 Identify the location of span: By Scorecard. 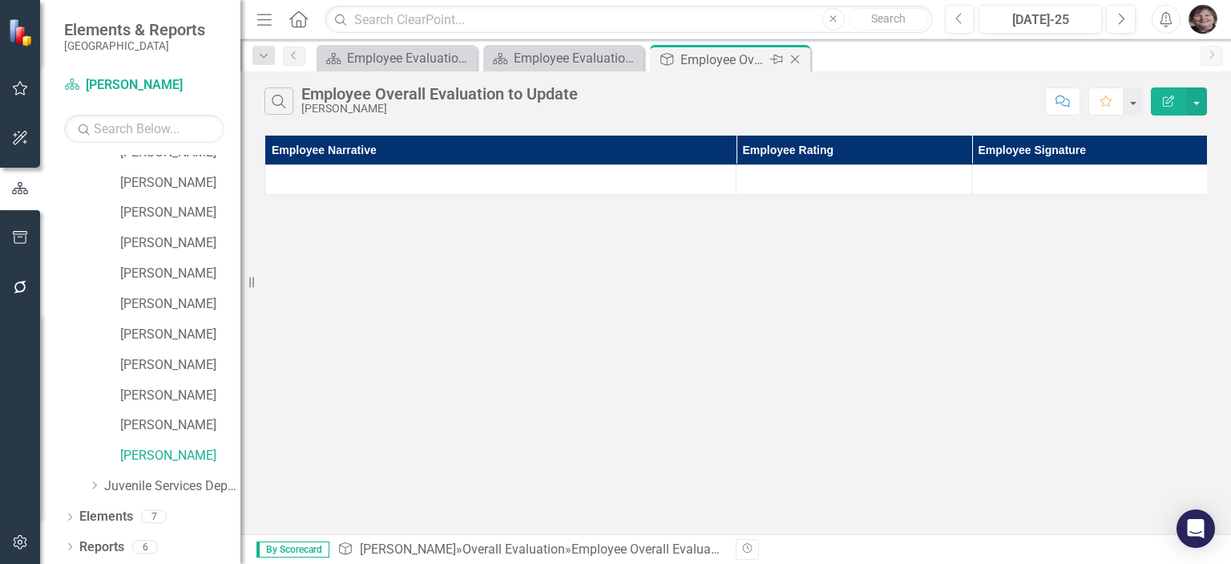
(293, 549).